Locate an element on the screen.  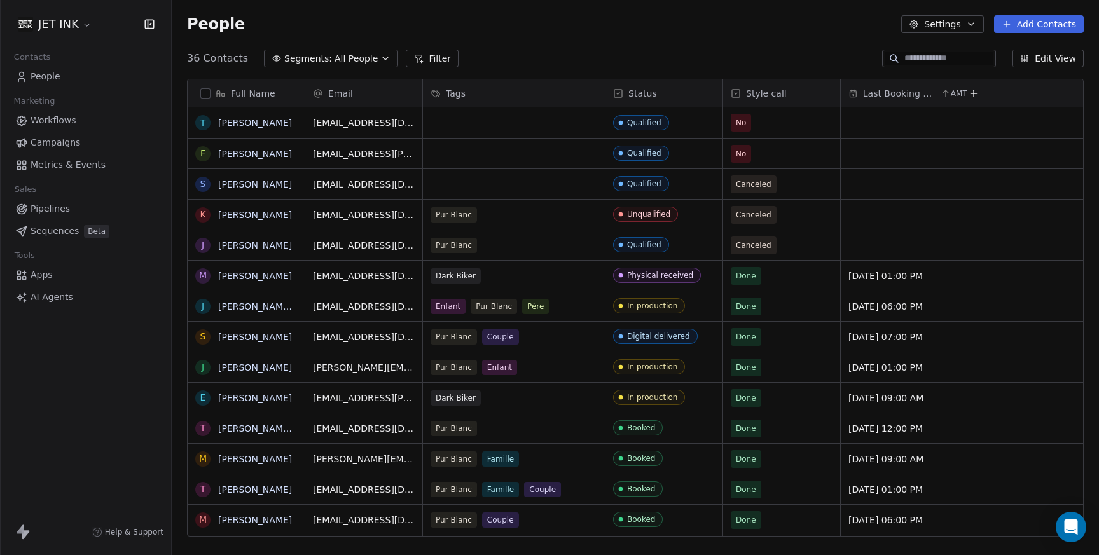
span: AMT is located at coordinates (959, 93).